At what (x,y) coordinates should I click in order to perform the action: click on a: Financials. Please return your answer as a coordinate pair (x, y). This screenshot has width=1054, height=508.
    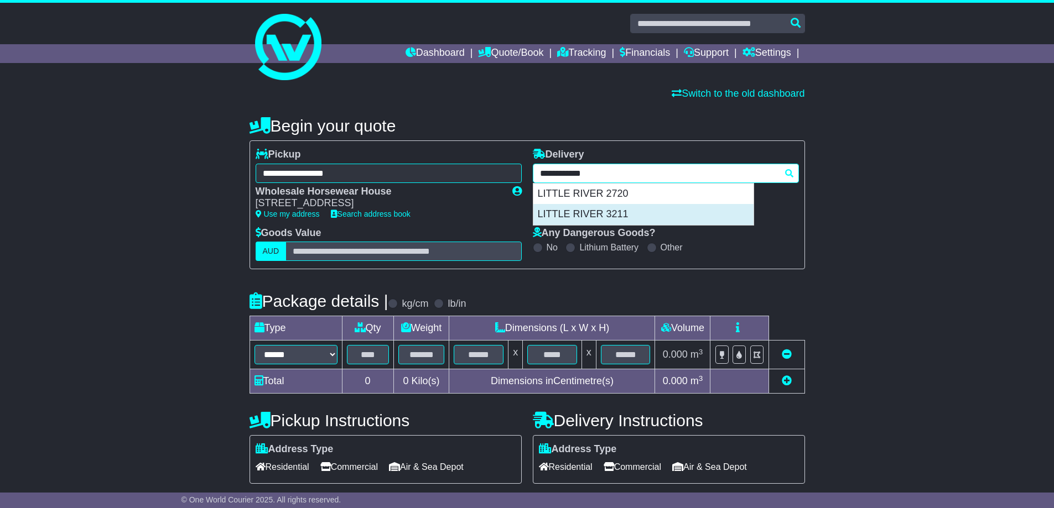
    Looking at the image, I should click on (644, 54).